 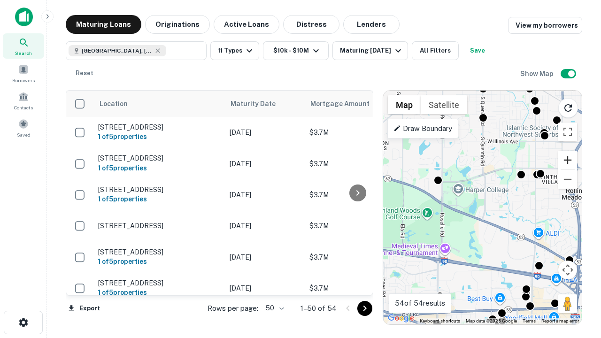 I want to click on div: Saved, so click(x=23, y=128).